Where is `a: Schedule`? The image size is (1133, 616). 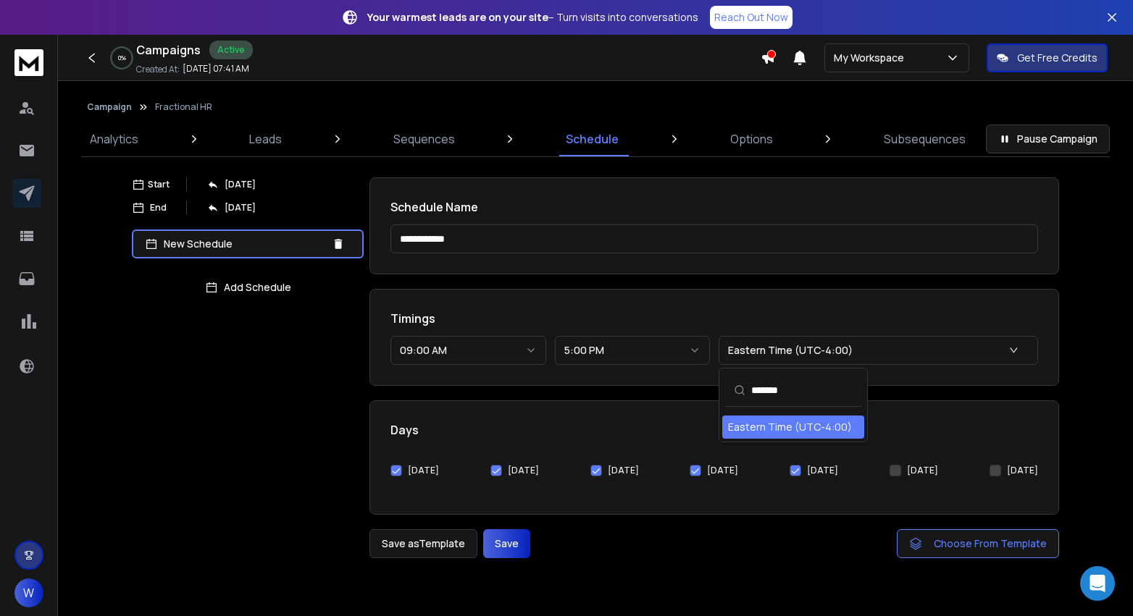 a: Schedule is located at coordinates (592, 139).